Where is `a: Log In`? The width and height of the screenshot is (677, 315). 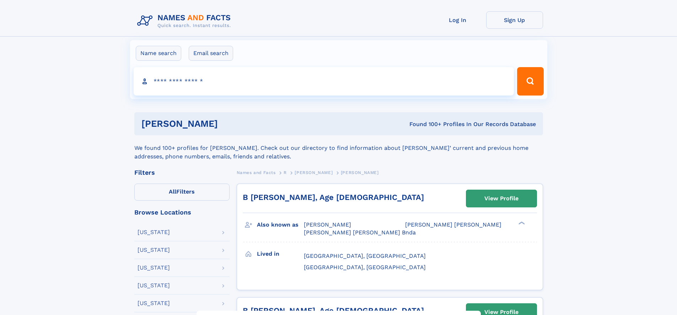
a: Log In is located at coordinates (458, 20).